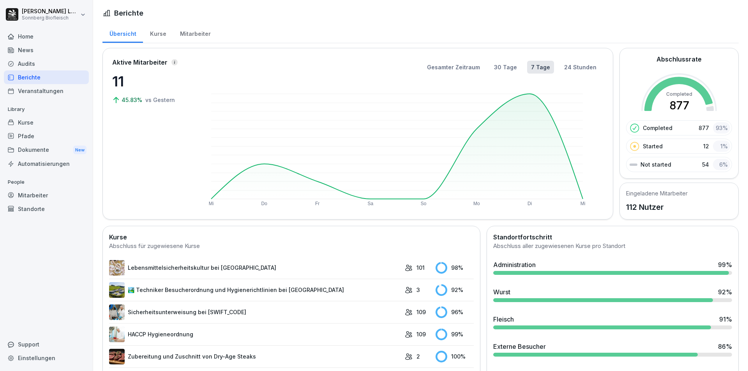 This screenshot has height=371, width=748. What do you see at coordinates (46, 209) in the screenshot?
I see `div: Standorte` at bounding box center [46, 209].